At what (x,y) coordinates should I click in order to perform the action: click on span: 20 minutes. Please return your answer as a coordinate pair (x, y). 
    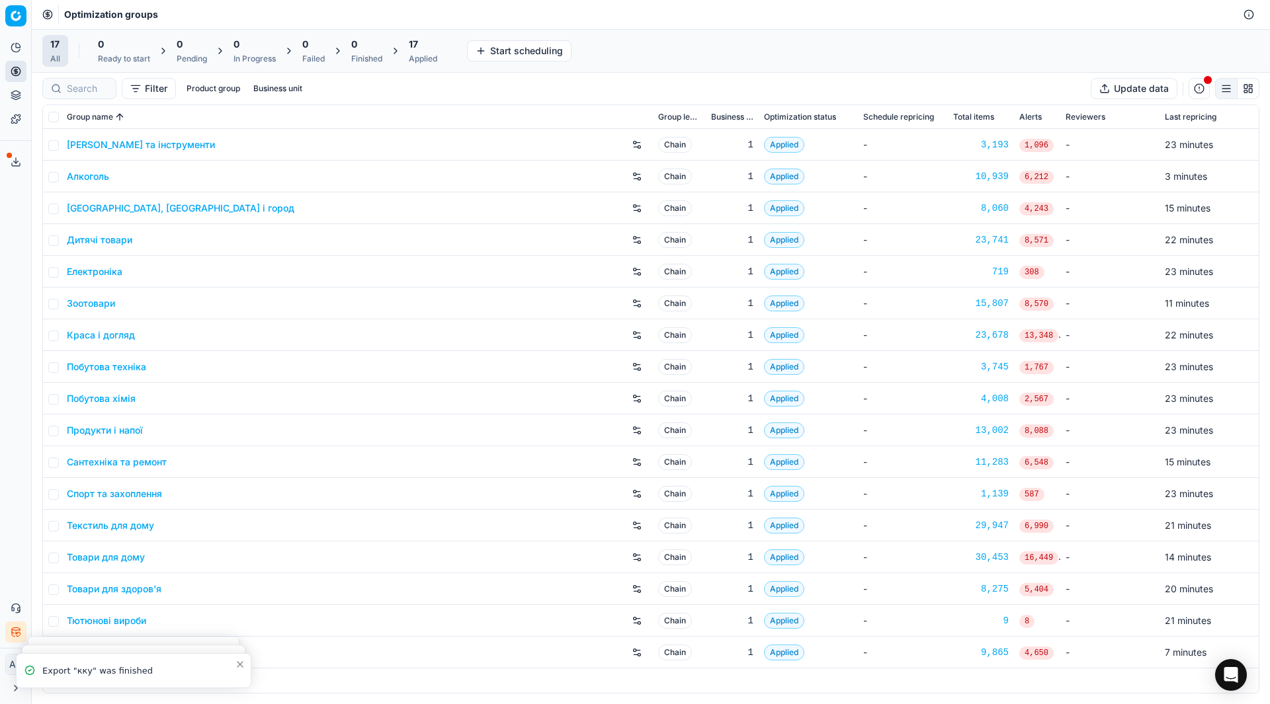
    Looking at the image, I should click on (1188, 589).